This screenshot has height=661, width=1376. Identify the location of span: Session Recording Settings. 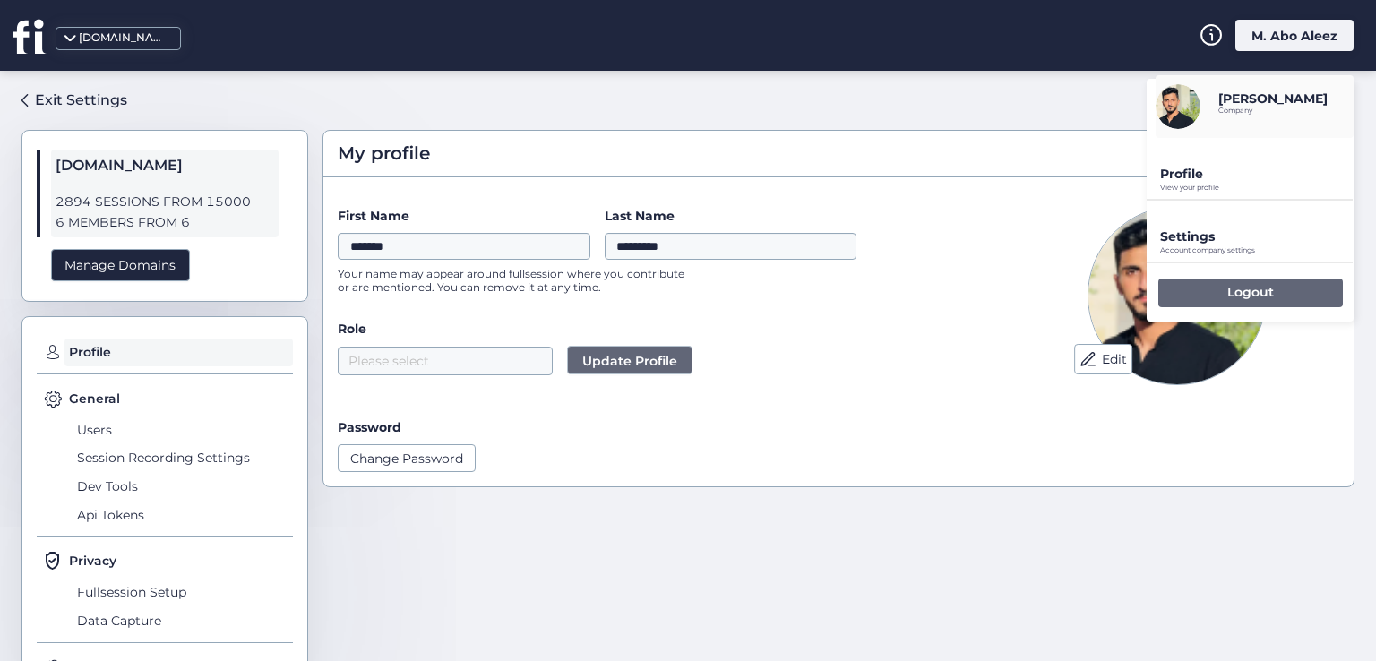
(183, 459).